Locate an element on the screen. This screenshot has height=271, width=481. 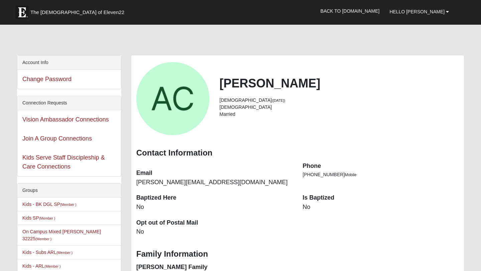
a: Kids Serve Staff Discipleship & Care Connections is located at coordinates (64, 162).